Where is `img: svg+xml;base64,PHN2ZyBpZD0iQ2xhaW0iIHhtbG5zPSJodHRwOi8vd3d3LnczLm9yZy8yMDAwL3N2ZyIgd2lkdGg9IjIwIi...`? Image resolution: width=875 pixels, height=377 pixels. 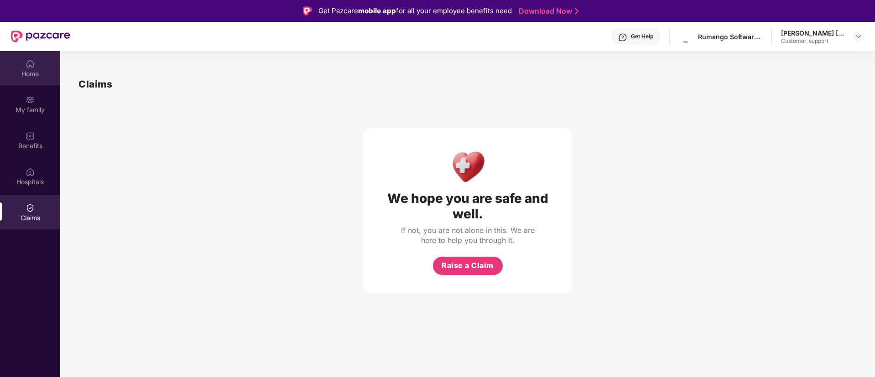 img: svg+xml;base64,PHN2ZyBpZD0iQ2xhaW0iIHhtbG5zPSJodHRwOi8vd3d3LnczLm9yZy8yMDAwL3N2ZyIgd2lkdGg9IjIwIi... is located at coordinates (30, 208).